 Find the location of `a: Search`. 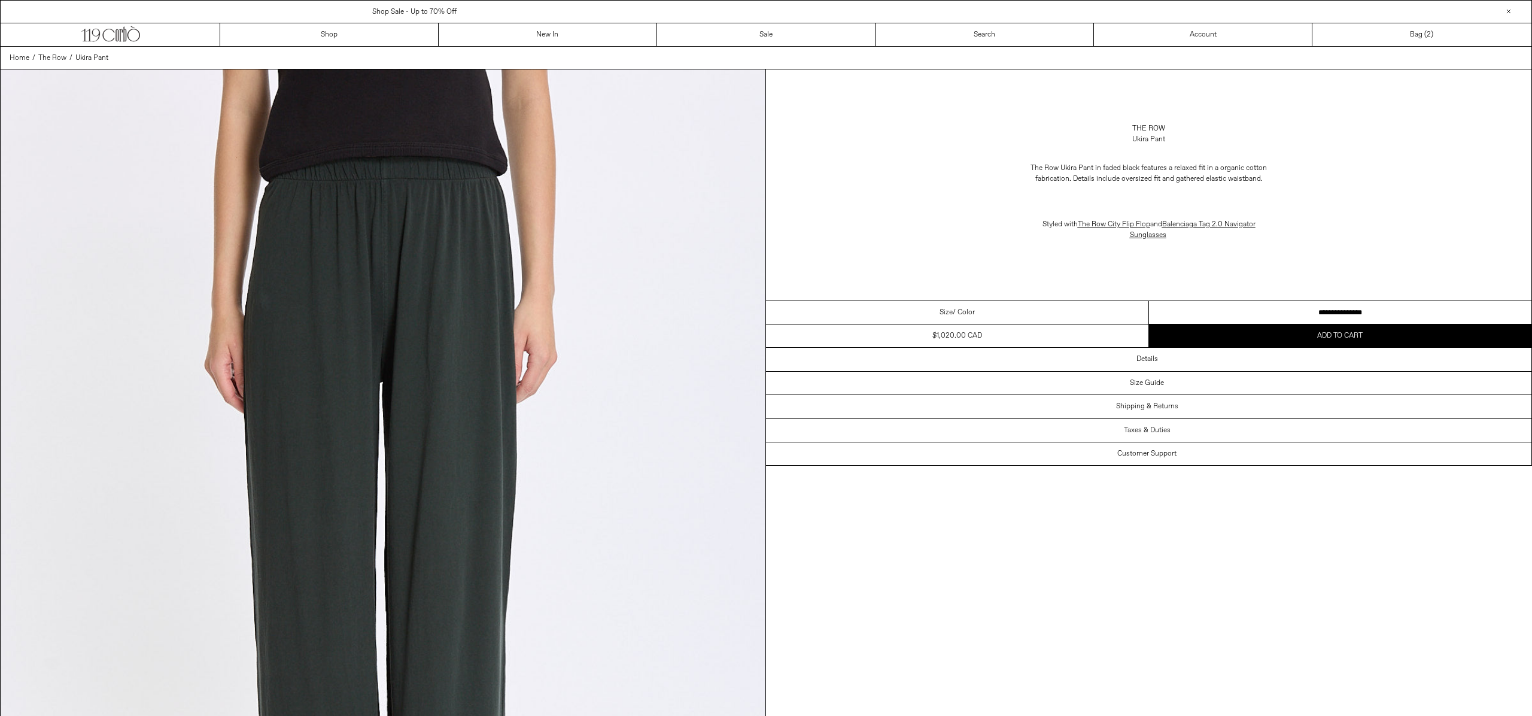

a: Search is located at coordinates (984, 35).